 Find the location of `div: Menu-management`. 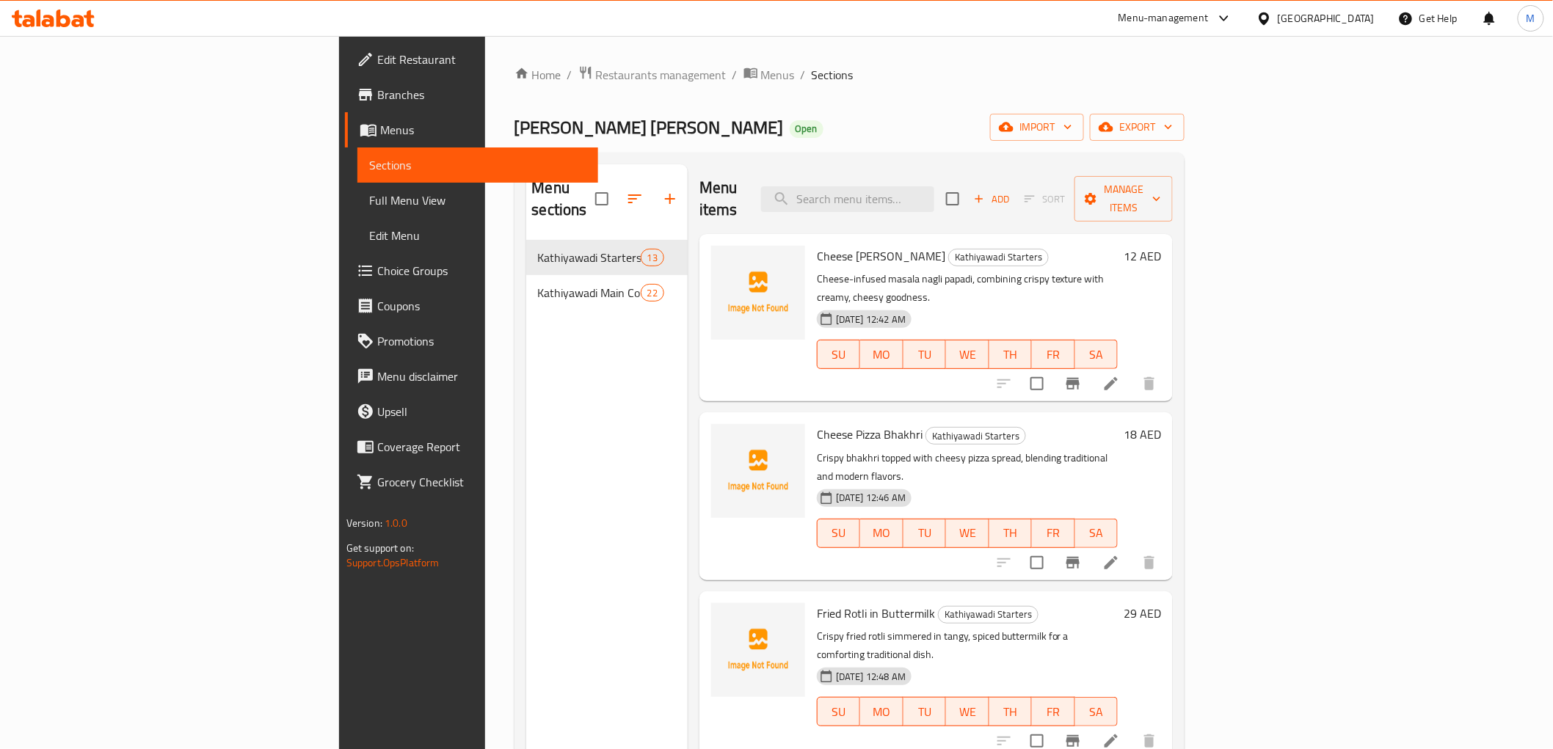

div: Menu-management is located at coordinates (1163, 18).